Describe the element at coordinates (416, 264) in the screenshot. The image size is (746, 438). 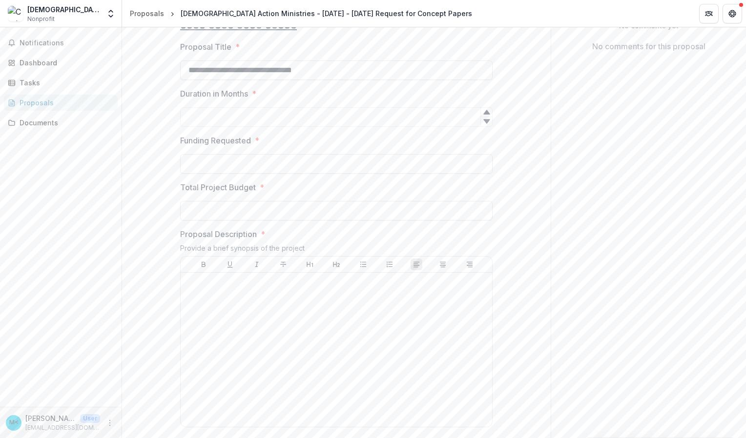
I see `button: Align Left` at that location.